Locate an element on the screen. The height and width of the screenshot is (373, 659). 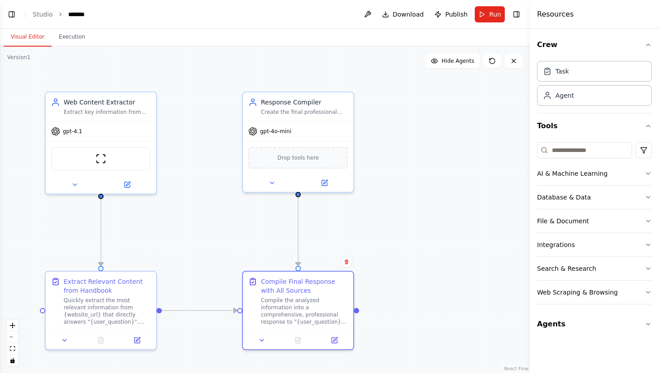
div: Compile Final Response with All Sources is located at coordinates (304, 286).